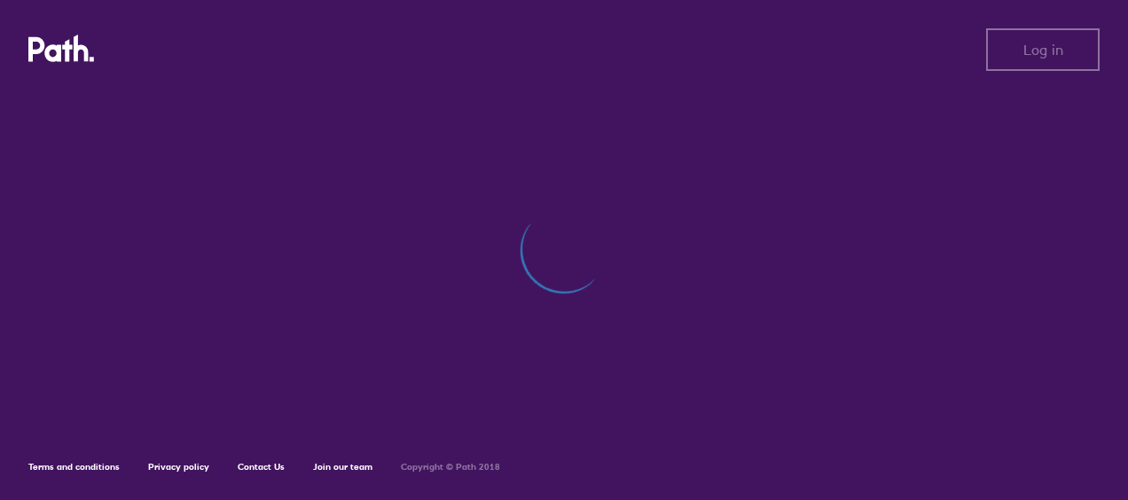  Describe the element at coordinates (178, 466) in the screenshot. I see `a: Privacy policy` at that location.